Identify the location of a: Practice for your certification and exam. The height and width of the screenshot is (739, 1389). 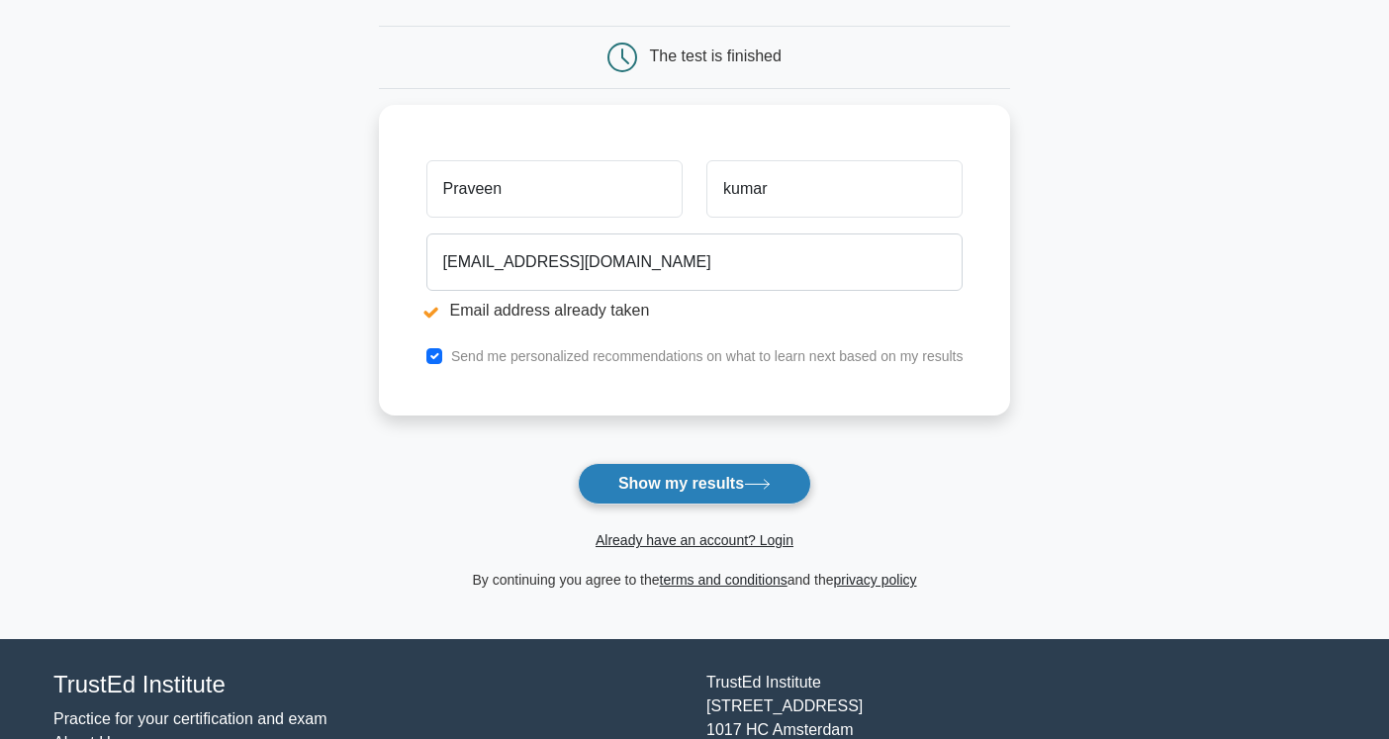
(190, 718).